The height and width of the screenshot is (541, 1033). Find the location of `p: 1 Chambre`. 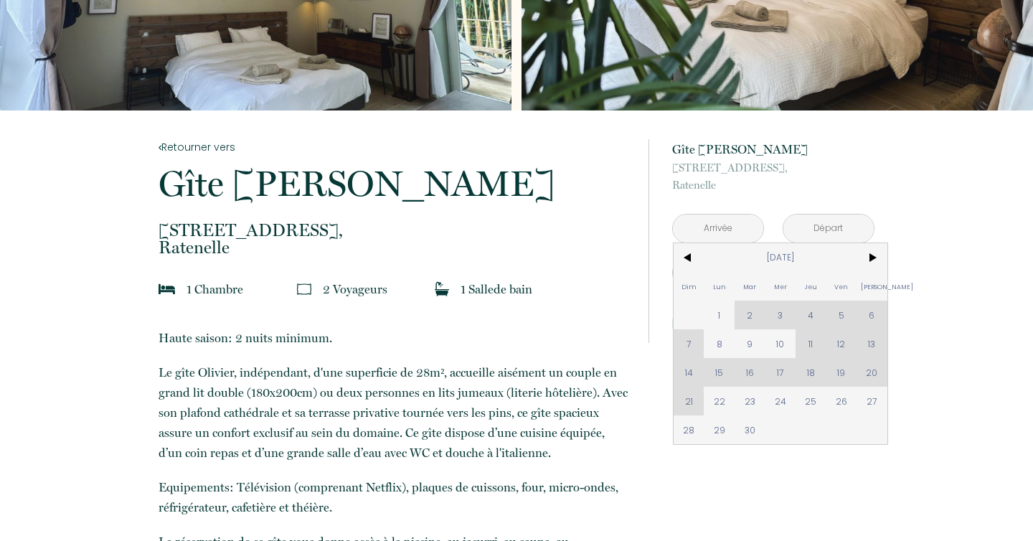

p: 1 Chambre is located at coordinates (215, 289).